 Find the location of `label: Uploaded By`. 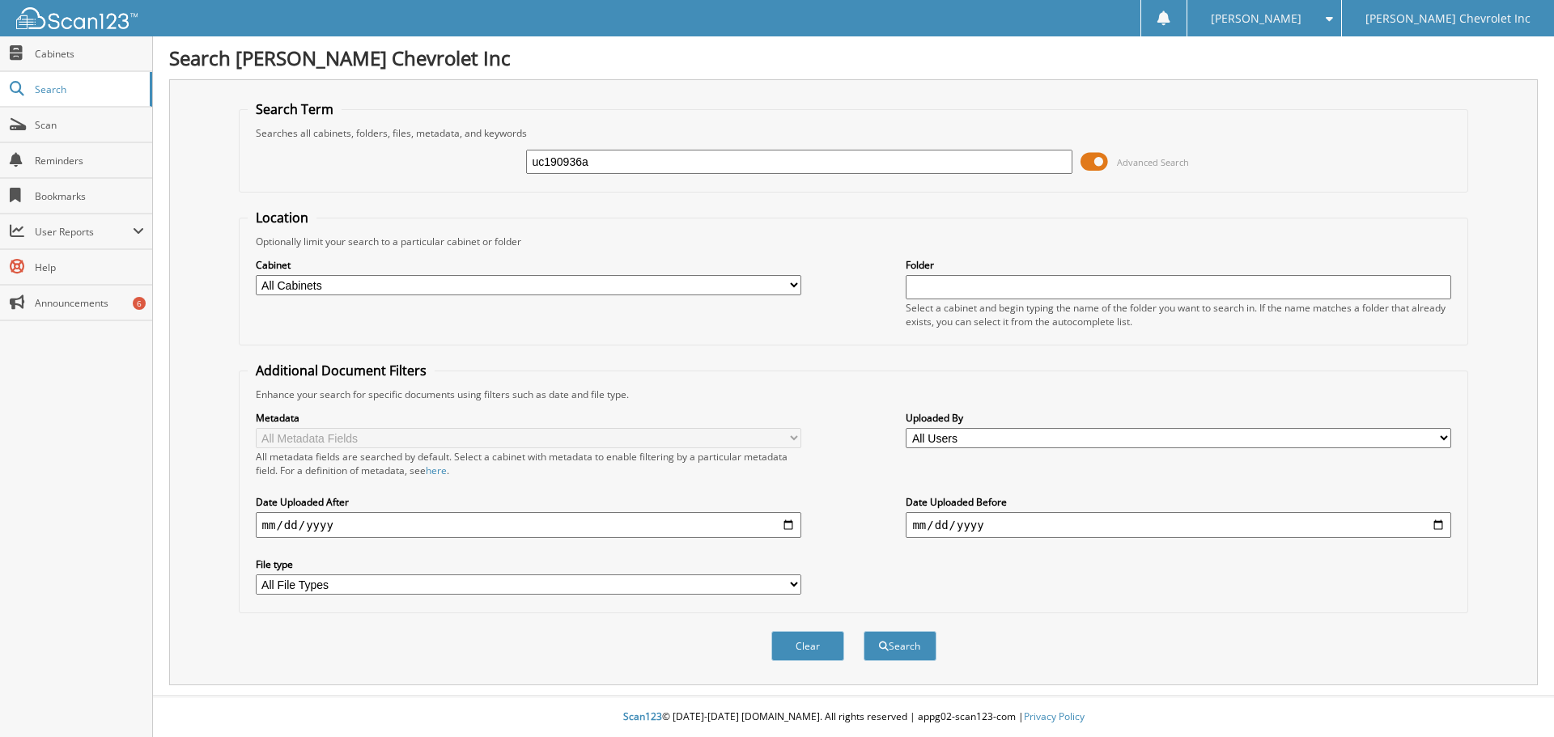

label: Uploaded By is located at coordinates (1178, 418).